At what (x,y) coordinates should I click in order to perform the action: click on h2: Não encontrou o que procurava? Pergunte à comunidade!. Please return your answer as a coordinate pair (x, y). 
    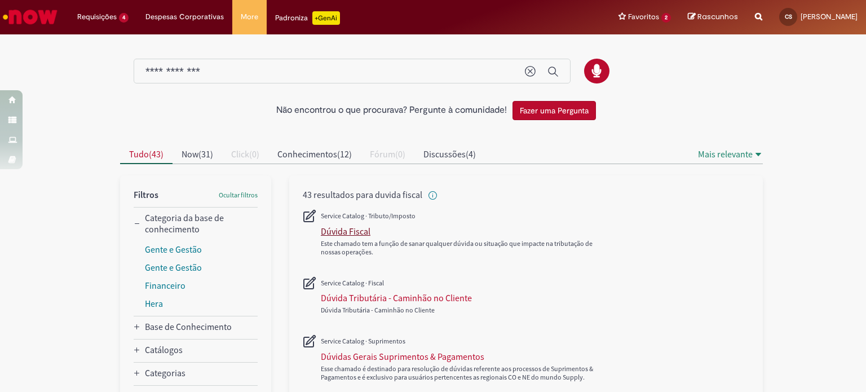
    Looking at the image, I should click on (391, 110).